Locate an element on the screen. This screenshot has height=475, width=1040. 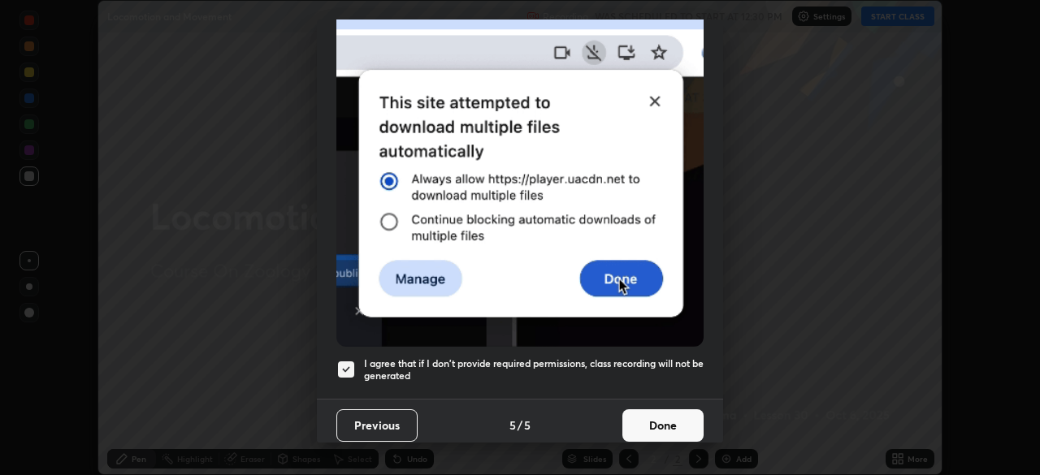
button: Previous is located at coordinates (377, 426).